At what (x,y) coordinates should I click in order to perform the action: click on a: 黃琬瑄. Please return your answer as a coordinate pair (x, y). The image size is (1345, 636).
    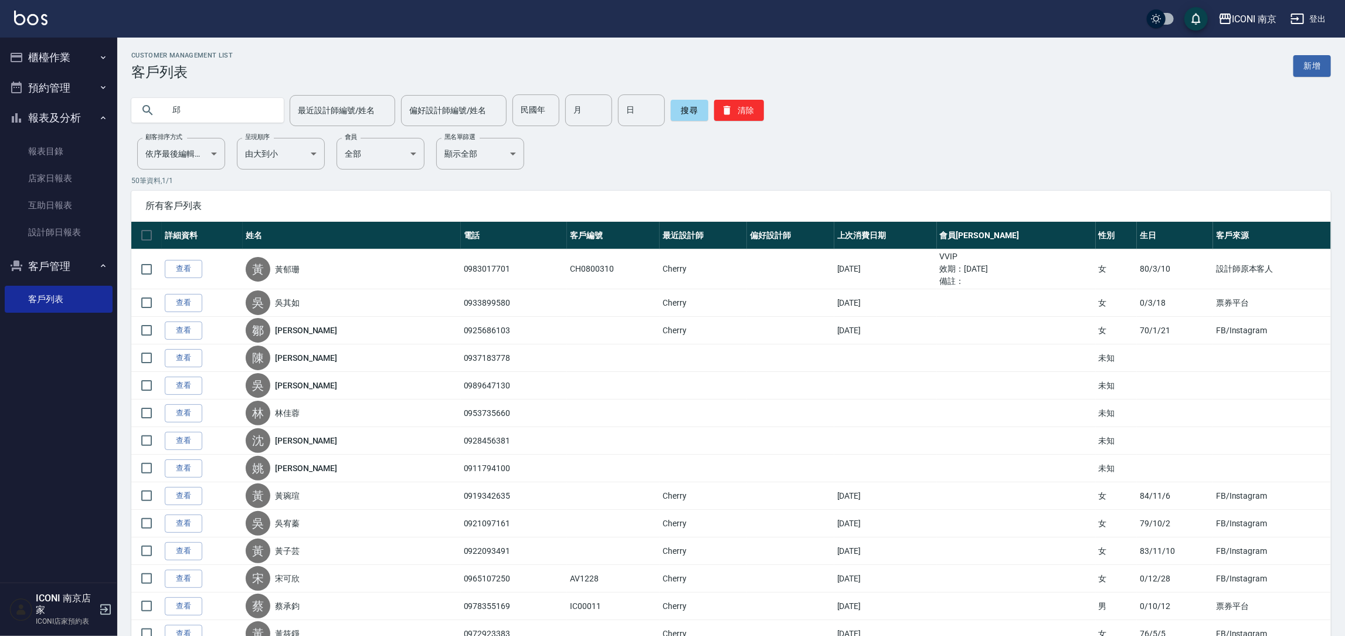
    Looking at the image, I should click on (287, 495).